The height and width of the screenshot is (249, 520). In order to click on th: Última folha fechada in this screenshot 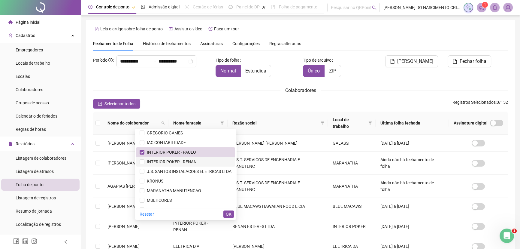, I will do `click(412, 123)`.